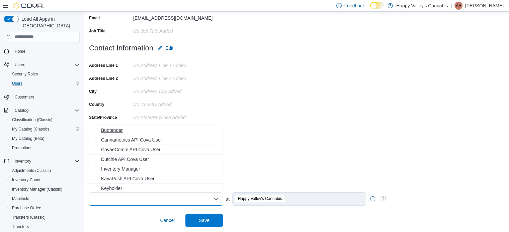 This screenshot has width=509, height=232. What do you see at coordinates (44, 74) in the screenshot?
I see `span: Security Roles` at bounding box center [44, 74].